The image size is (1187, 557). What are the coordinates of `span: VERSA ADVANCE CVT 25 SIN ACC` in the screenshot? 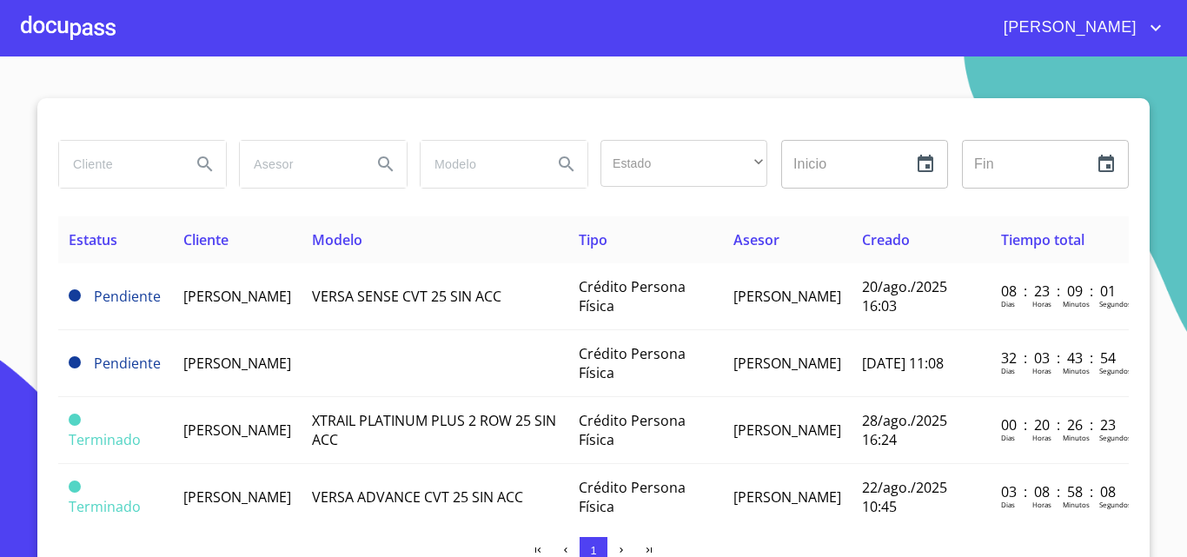 It's located at (417, 497).